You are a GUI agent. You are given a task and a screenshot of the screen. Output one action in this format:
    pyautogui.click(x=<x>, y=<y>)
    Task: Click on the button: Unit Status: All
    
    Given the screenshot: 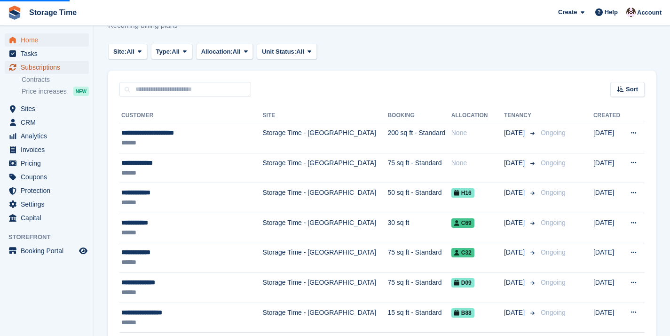 What is the action you would take?
    pyautogui.click(x=286, y=51)
    